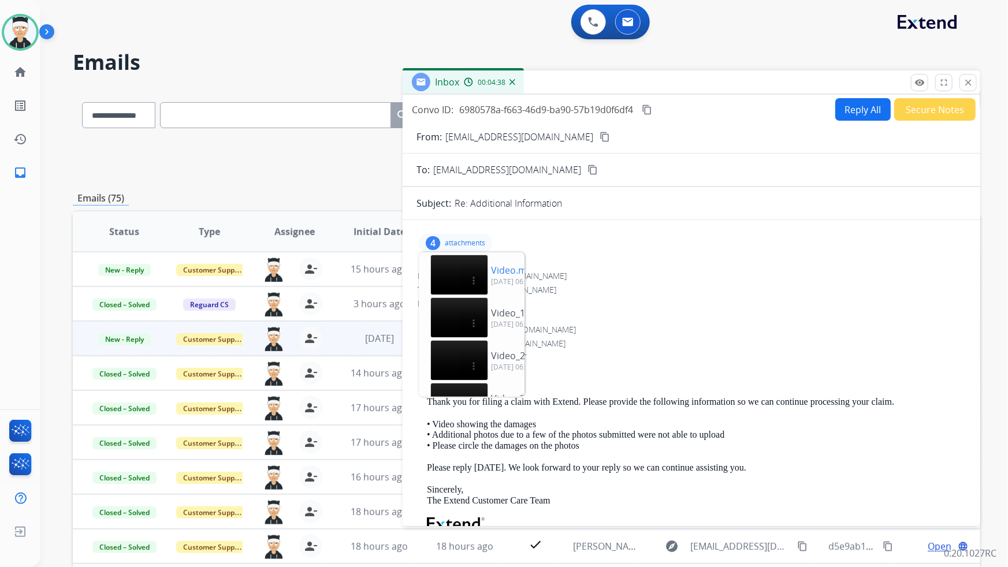  I want to click on span: 15 hours ago, so click(379, 269).